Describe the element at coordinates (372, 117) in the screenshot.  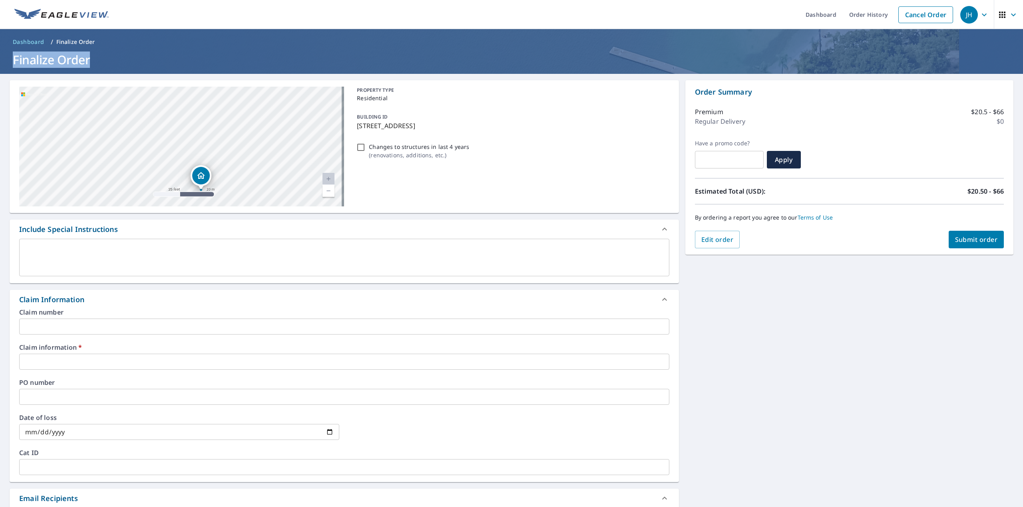
I see `p: BUILDING ID` at that location.